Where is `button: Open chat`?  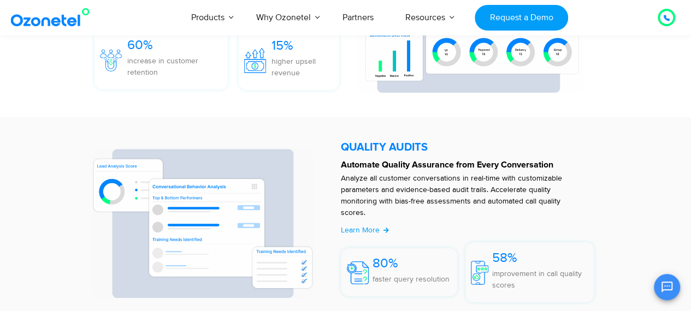
button: Open chat is located at coordinates (667, 287).